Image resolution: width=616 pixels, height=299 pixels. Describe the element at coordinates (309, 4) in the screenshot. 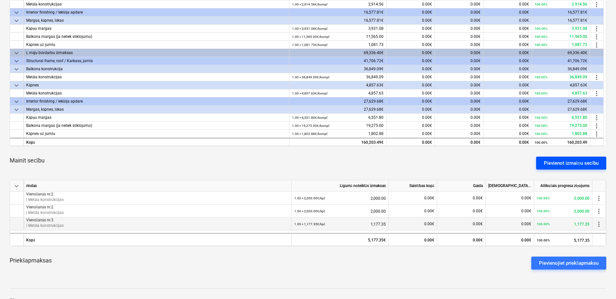

I see `small: 1.00 × 2,914.56€ / kompl` at that location.